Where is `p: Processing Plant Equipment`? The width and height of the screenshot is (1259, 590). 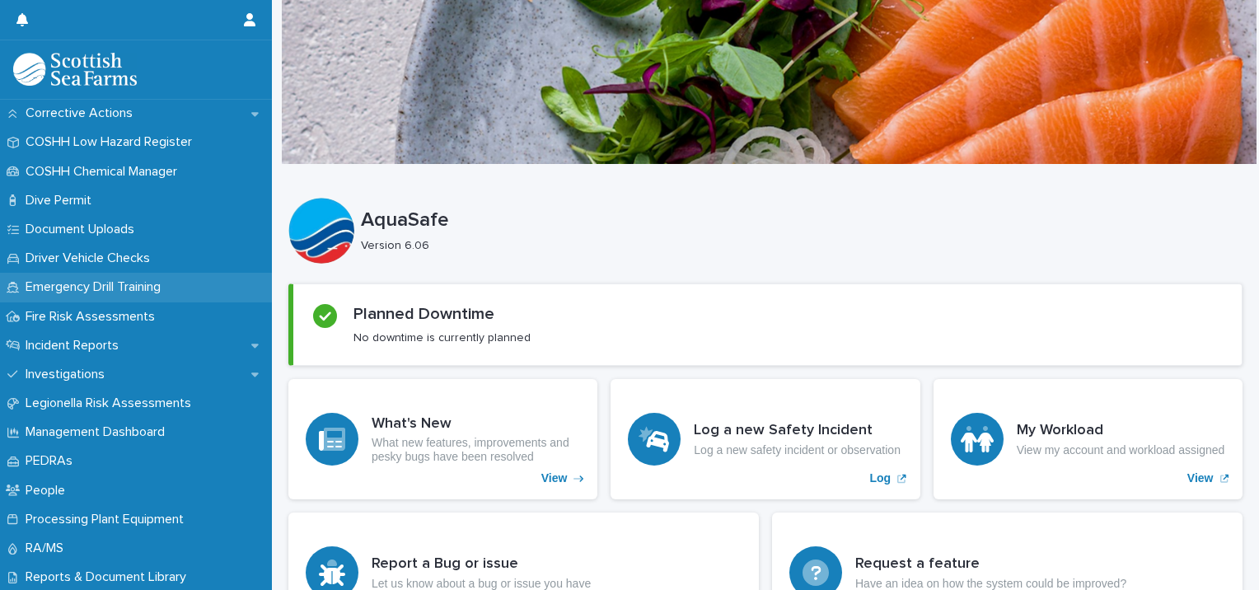 p: Processing Plant Equipment is located at coordinates (108, 519).